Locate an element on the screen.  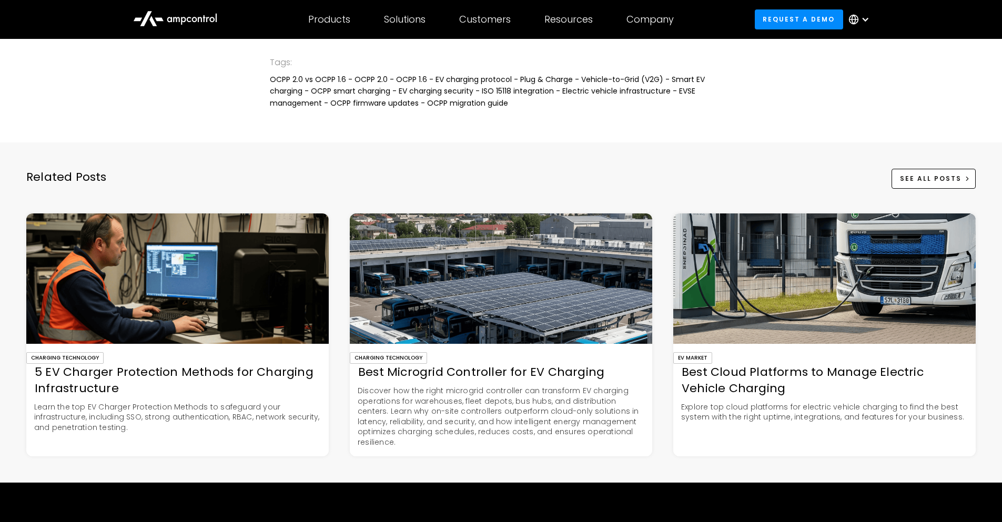
div: OCPP 2.0 vs OCPP 1.6 - OCPP 2.0 - OCPP 1.6 - EV charging protocol - Plug & Charge - Vehicle-to-Gr... is located at coordinates (501, 91).